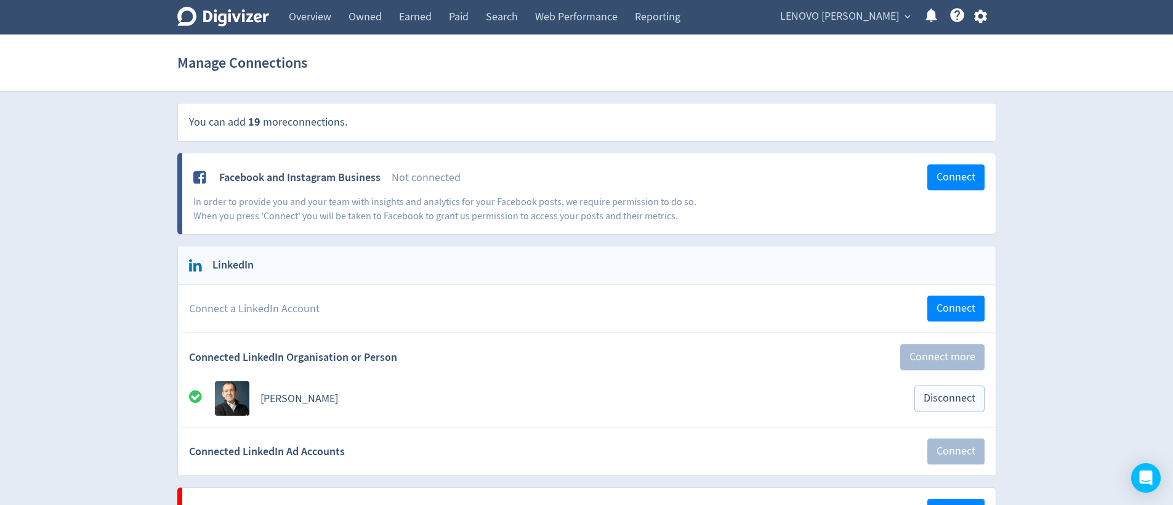 Image resolution: width=1173 pixels, height=505 pixels. I want to click on a: Connect, so click(956, 309).